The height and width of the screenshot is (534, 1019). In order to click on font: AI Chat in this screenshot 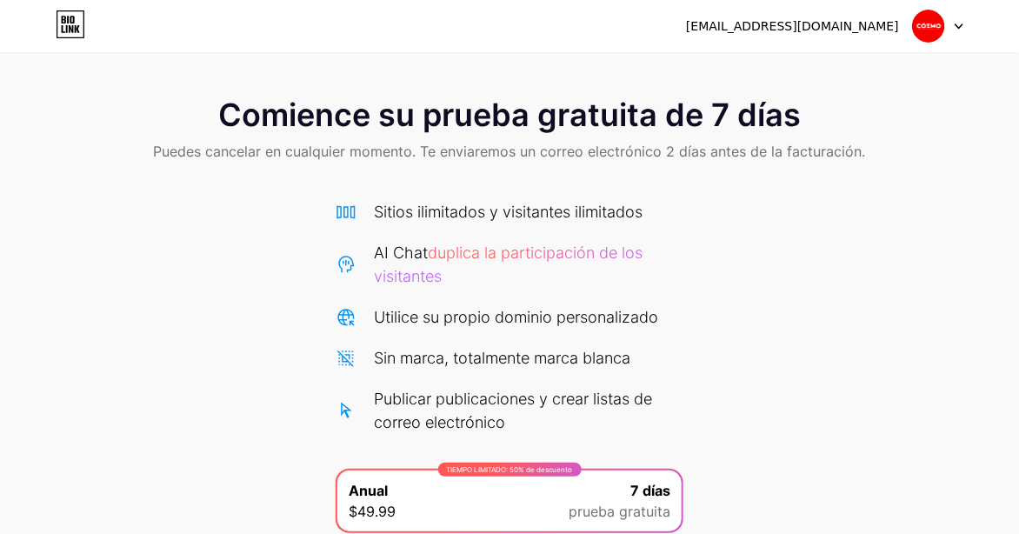, I will do `click(401, 252)`.